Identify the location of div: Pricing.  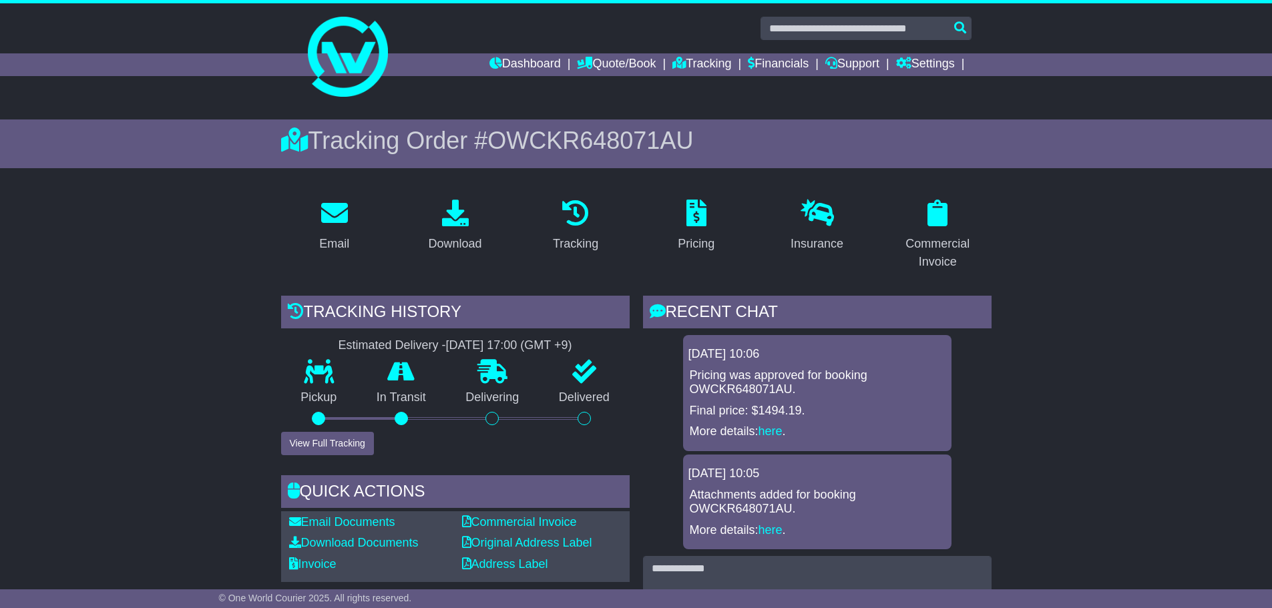
(696, 244).